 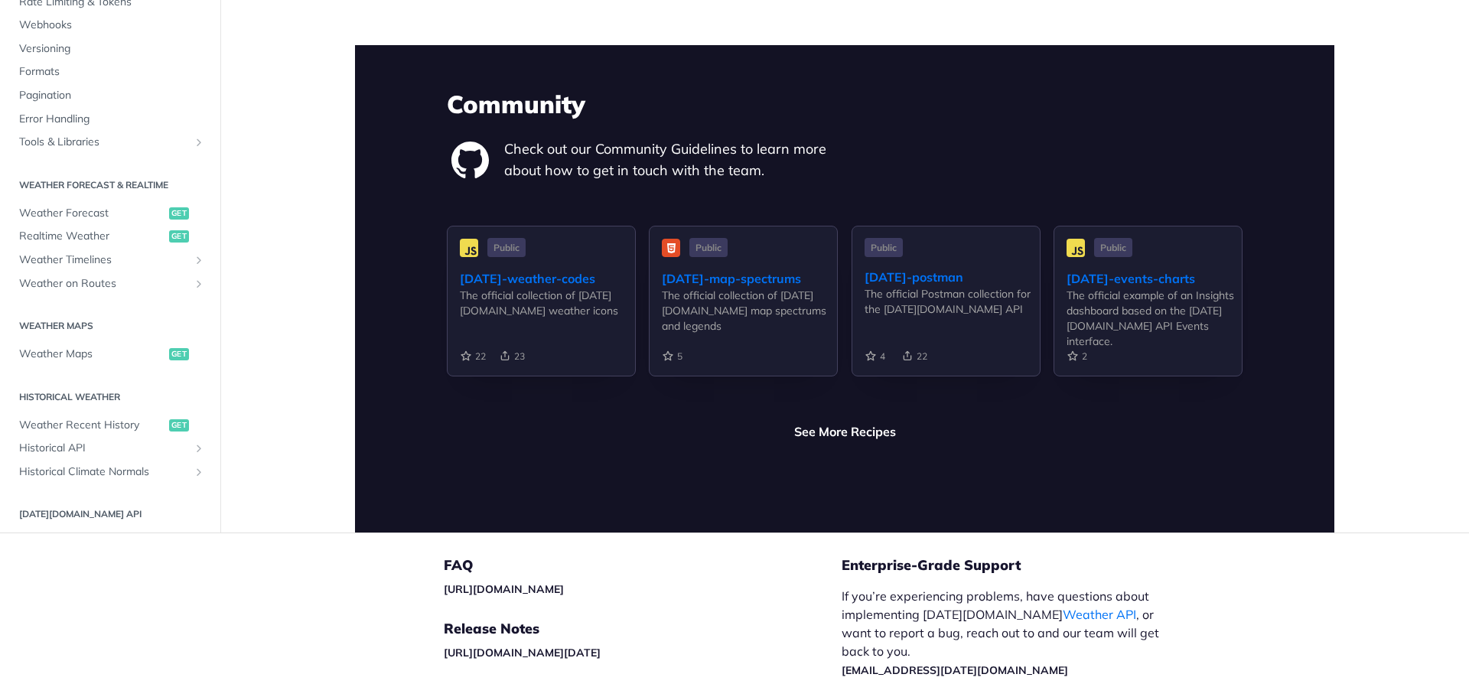 What do you see at coordinates (110, 49) in the screenshot?
I see `a: Versioning` at bounding box center [110, 49].